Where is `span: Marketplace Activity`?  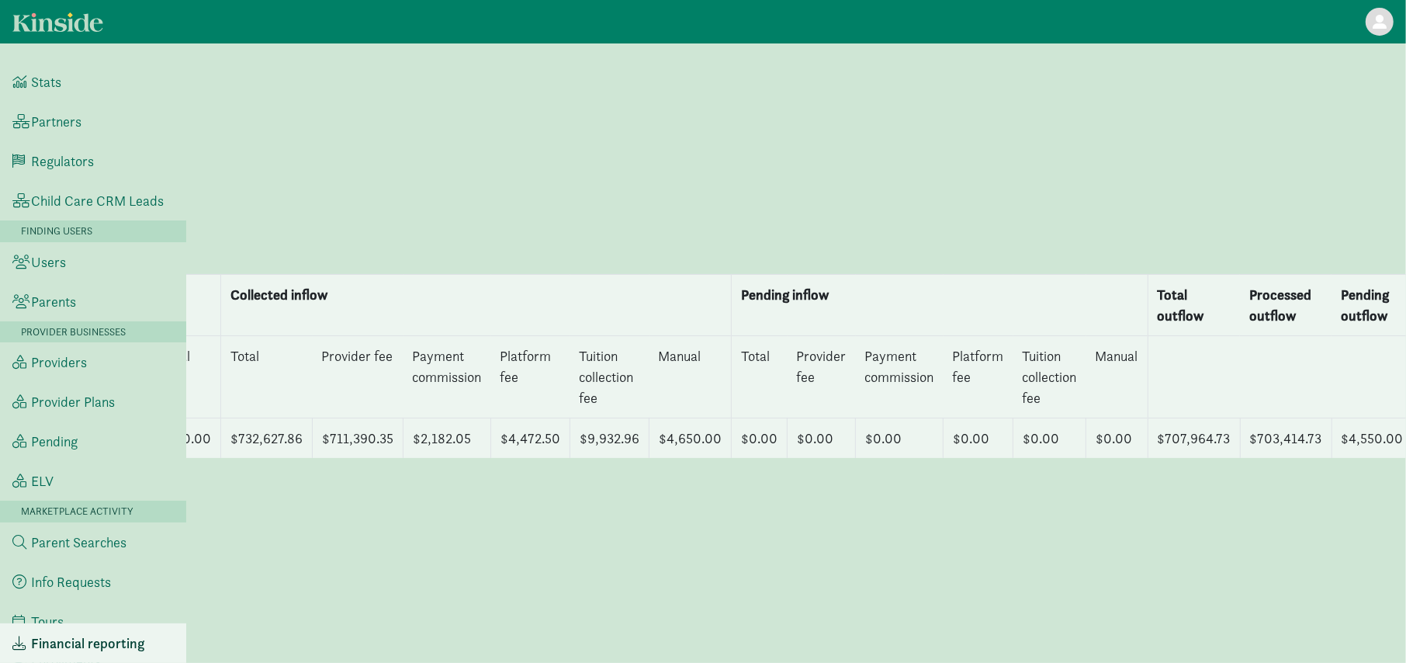
span: Marketplace Activity is located at coordinates (77, 511).